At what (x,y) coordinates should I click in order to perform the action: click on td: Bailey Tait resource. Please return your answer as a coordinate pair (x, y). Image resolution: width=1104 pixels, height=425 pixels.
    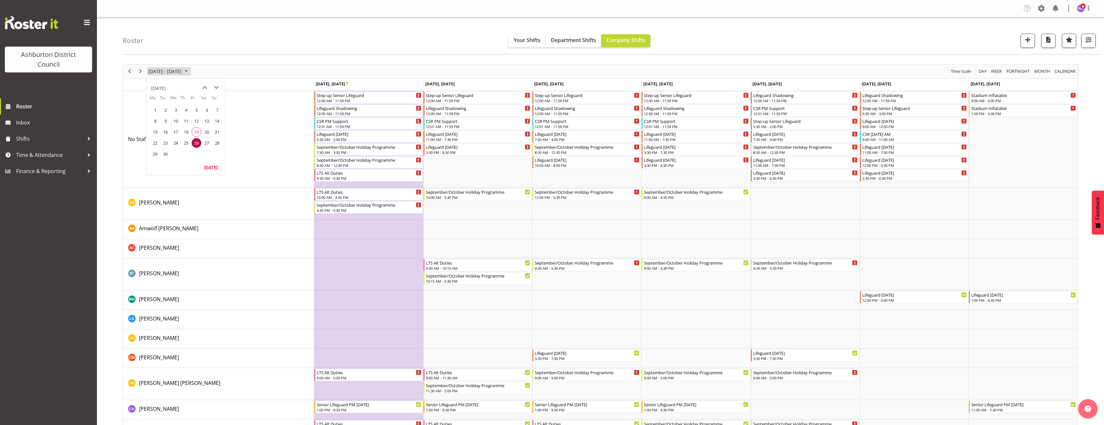
    Looking at the image, I should click on (218, 274).